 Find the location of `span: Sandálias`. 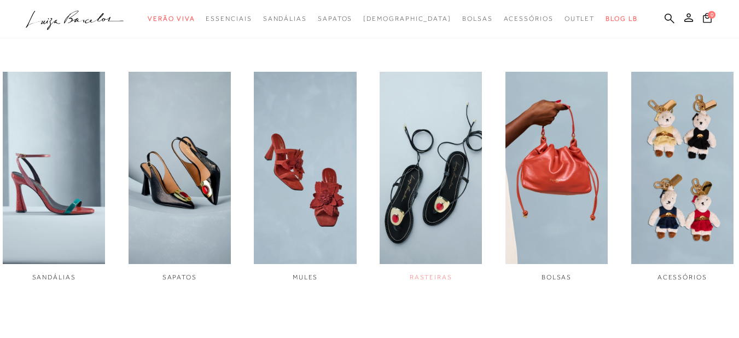

span: Sandálias is located at coordinates (285, 19).